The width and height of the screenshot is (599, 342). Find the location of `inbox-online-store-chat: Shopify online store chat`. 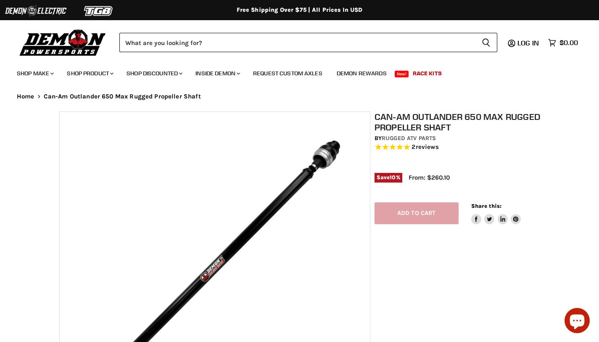

inbox-online-store-chat: Shopify online store chat is located at coordinates (577, 321).